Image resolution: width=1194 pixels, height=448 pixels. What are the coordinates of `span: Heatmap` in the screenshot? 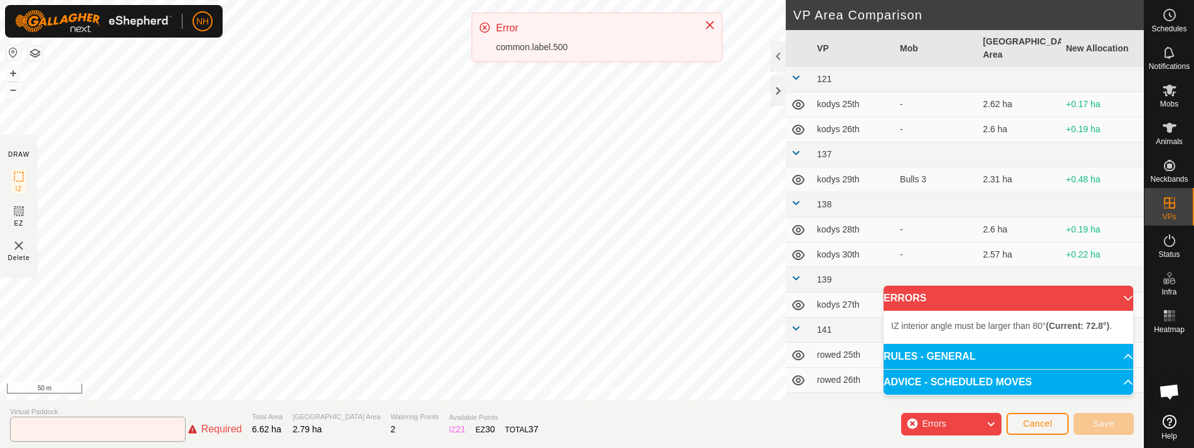 It's located at (1169, 330).